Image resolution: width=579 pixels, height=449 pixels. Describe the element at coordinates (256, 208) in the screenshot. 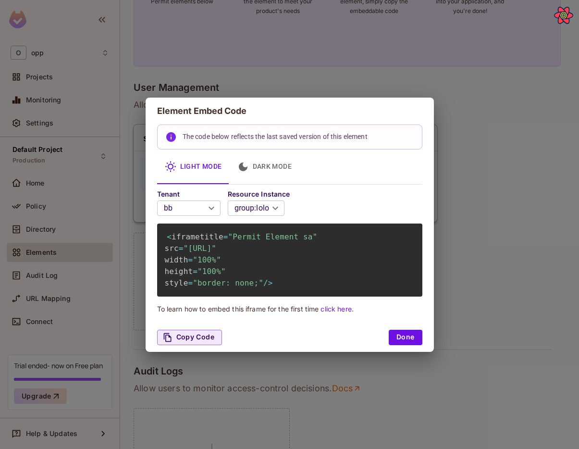

I see `div: group : lolo` at that location.